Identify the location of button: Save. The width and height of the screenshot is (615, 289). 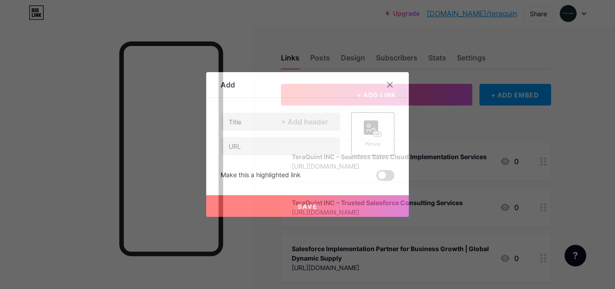
(308, 206).